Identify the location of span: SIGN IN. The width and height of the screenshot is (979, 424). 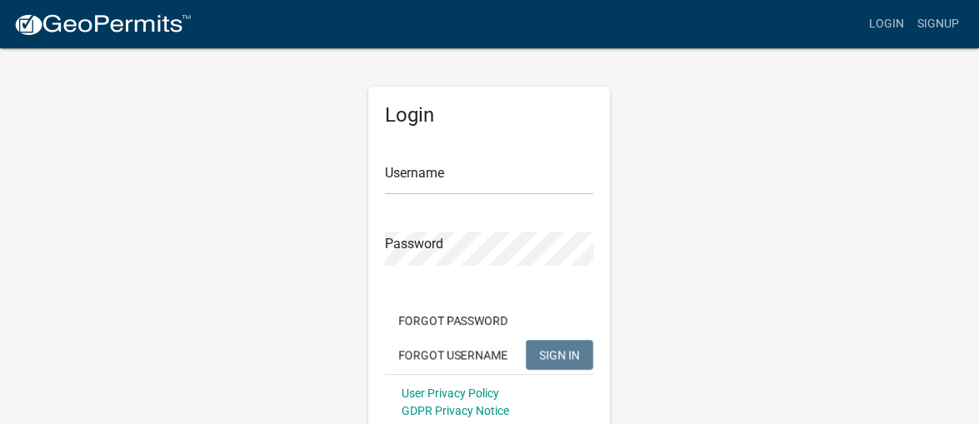
(559, 354).